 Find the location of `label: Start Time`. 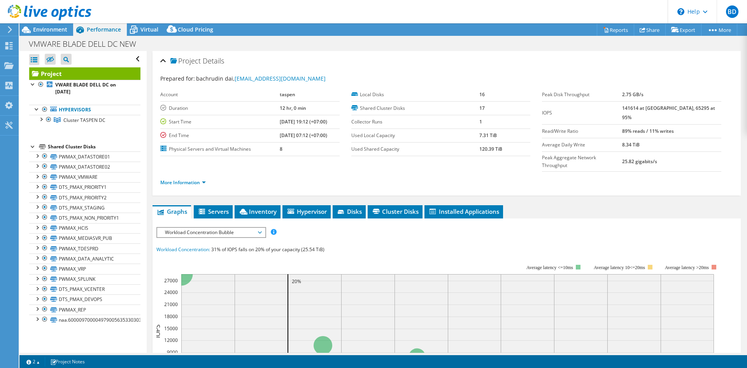

label: Start Time is located at coordinates (220, 122).